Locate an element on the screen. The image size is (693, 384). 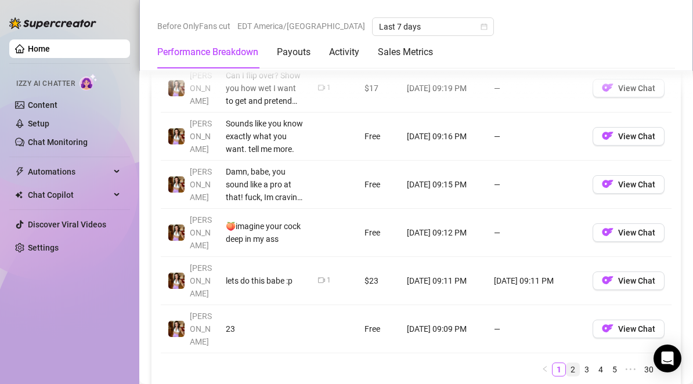
span: left is located at coordinates (545, 369).